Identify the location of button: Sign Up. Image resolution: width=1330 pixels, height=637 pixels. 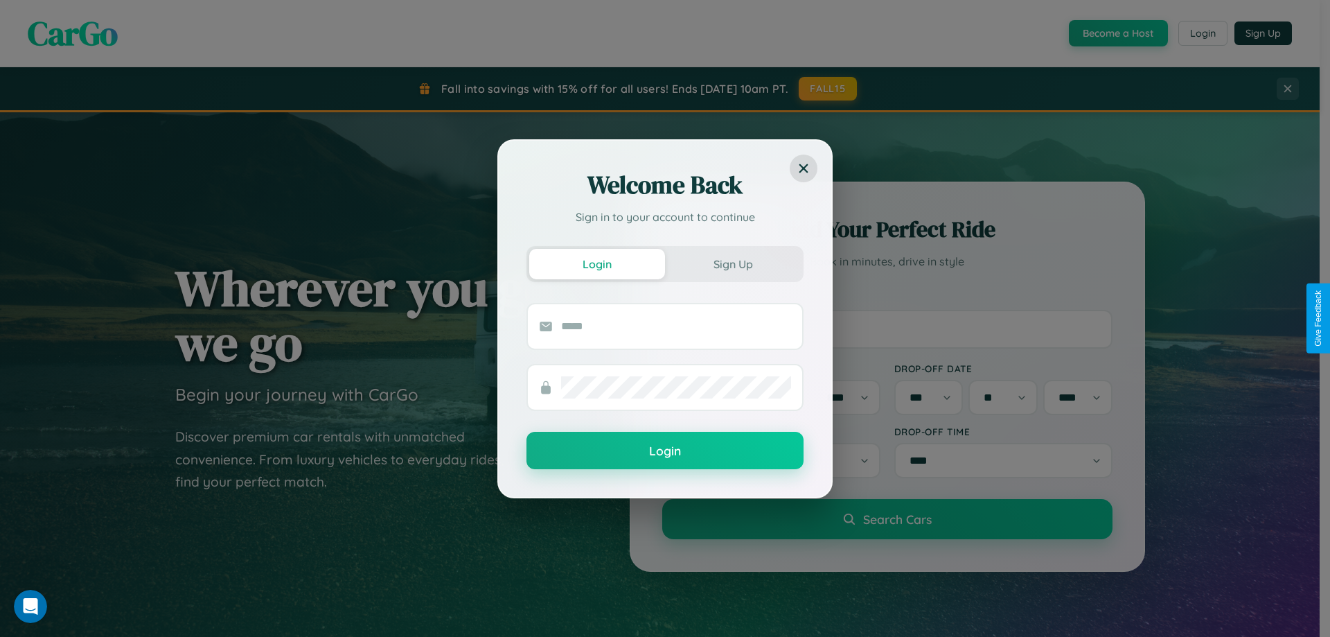
(733, 264).